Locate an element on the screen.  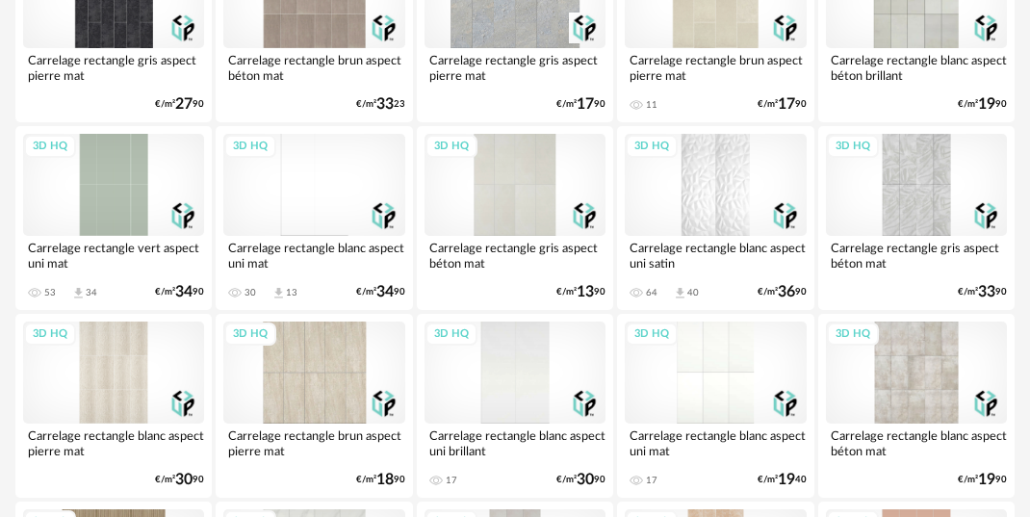
div: 34 is located at coordinates (91, 293).